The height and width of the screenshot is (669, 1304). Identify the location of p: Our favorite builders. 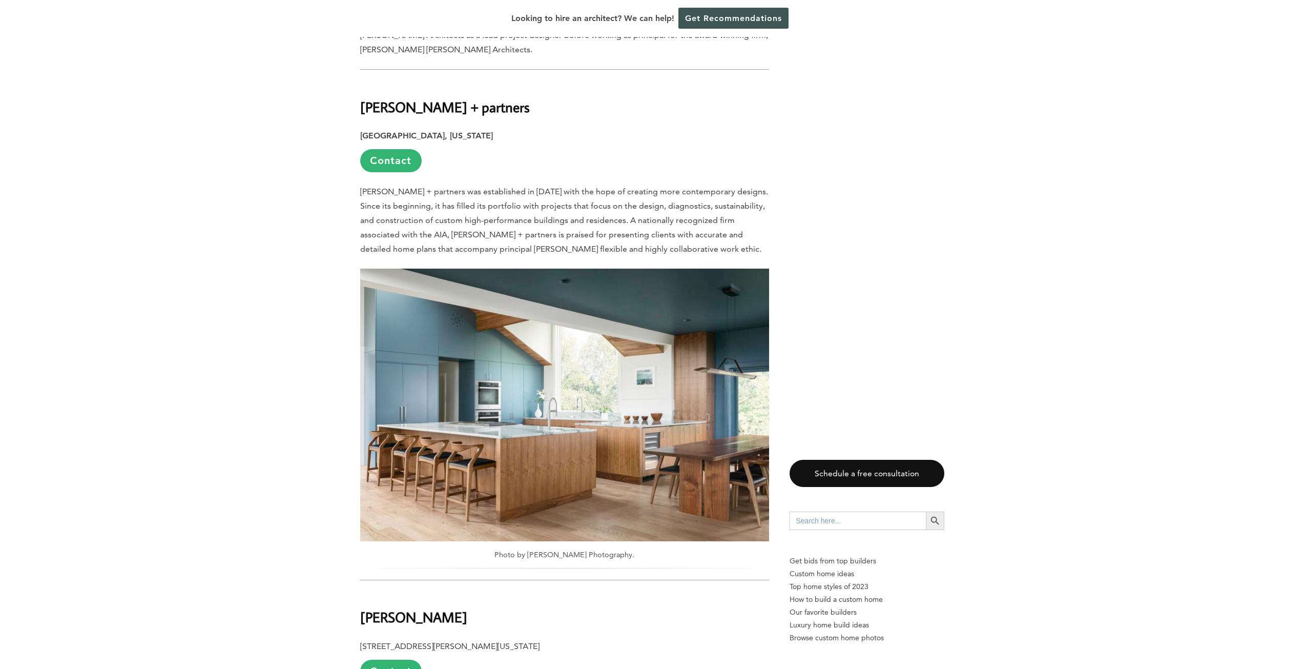
(867, 612).